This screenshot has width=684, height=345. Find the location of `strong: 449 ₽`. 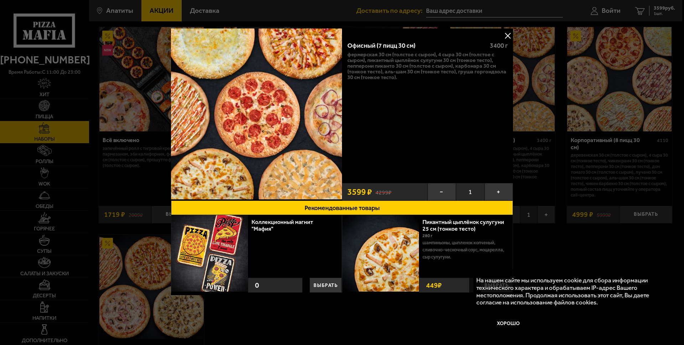

strong: 449 ₽ is located at coordinates (434, 285).